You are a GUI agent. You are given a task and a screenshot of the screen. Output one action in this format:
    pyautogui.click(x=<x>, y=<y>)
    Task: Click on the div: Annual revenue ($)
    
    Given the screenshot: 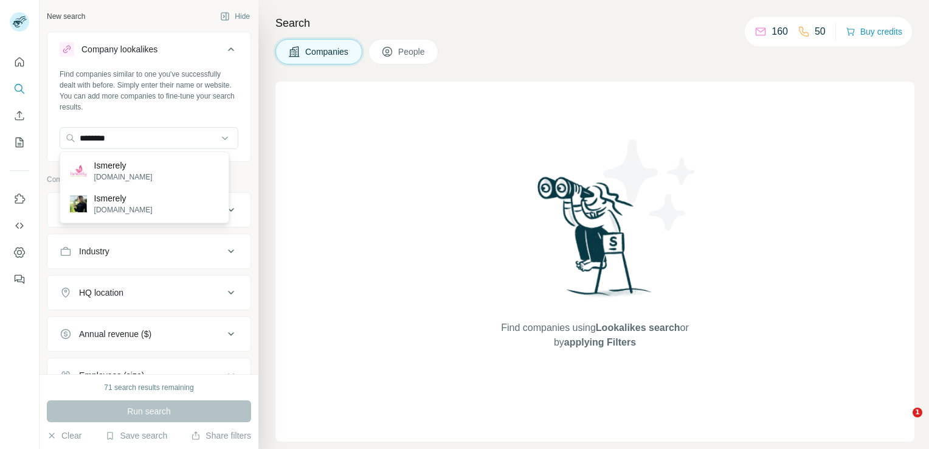 What is the action you would take?
    pyautogui.click(x=115, y=334)
    